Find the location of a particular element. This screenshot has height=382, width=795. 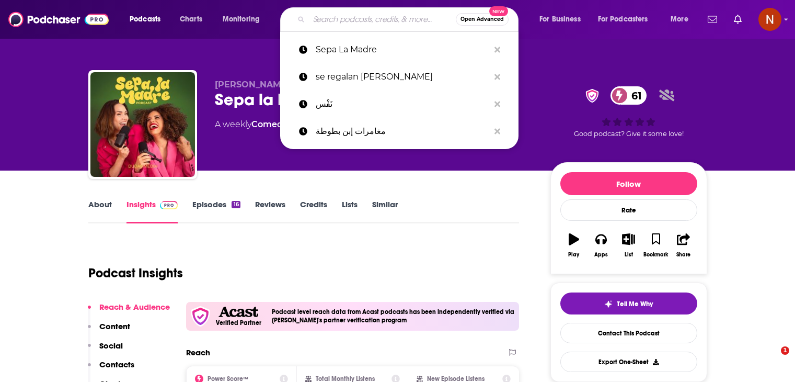

span: 61 is located at coordinates (634, 95).